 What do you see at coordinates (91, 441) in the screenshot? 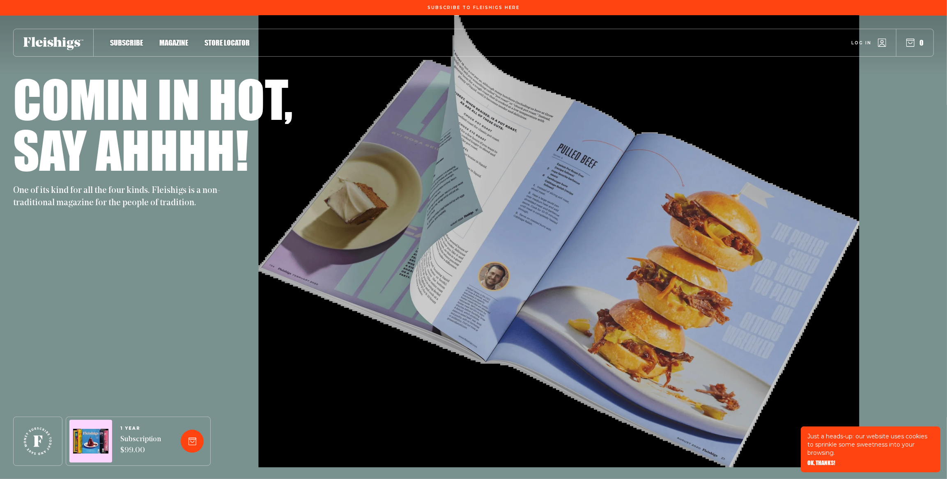
I see `img: Magazines image` at bounding box center [91, 441].